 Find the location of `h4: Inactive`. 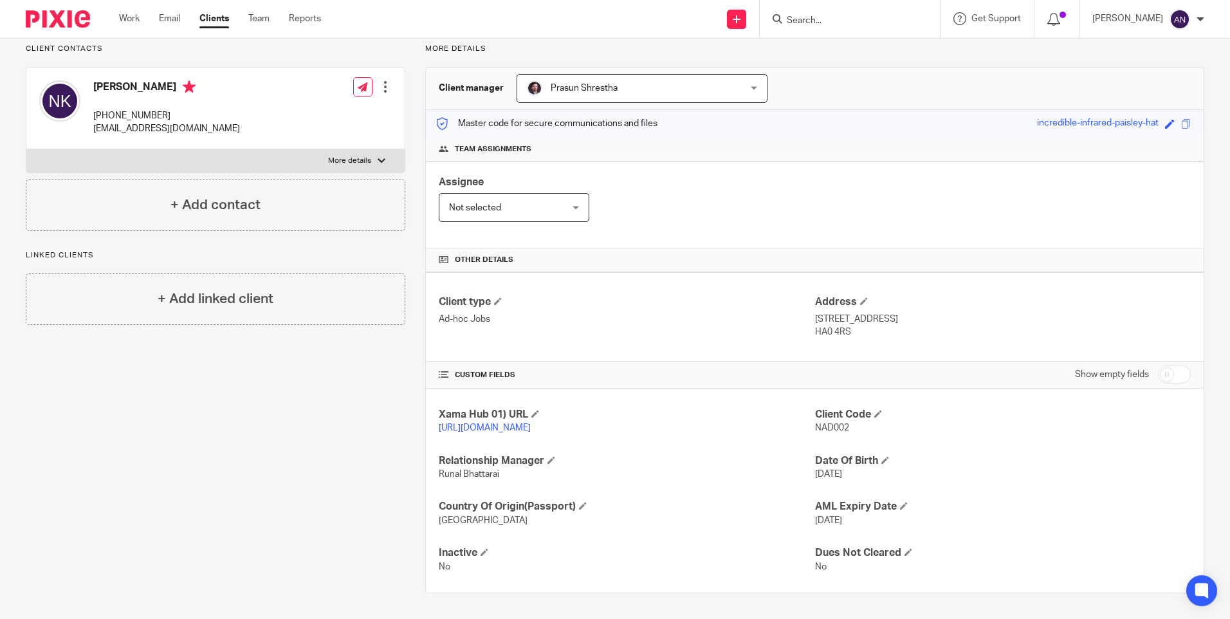

h4: Inactive is located at coordinates (627, 553).